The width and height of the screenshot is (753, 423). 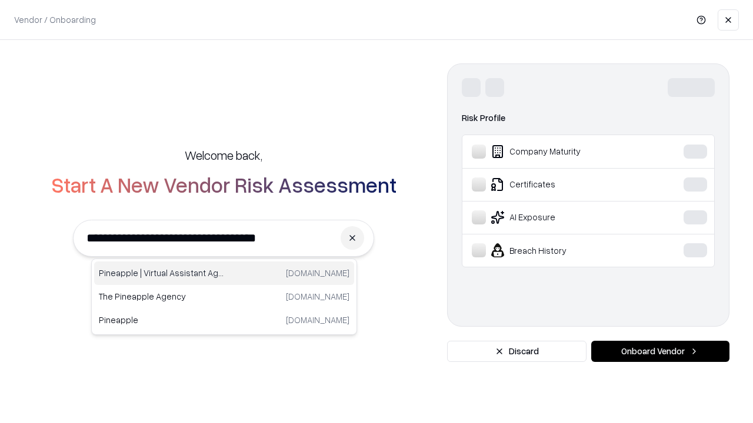 I want to click on h5: Welcome back,, so click(x=223, y=155).